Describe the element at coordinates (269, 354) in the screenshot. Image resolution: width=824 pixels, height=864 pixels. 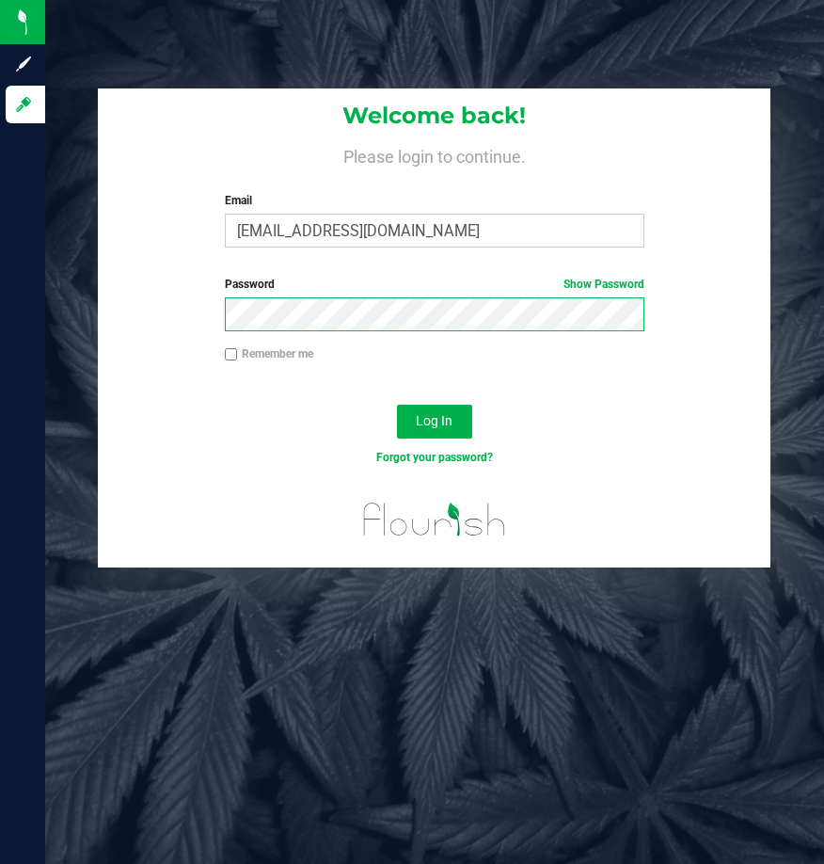
I see `label: Remember me` at that location.